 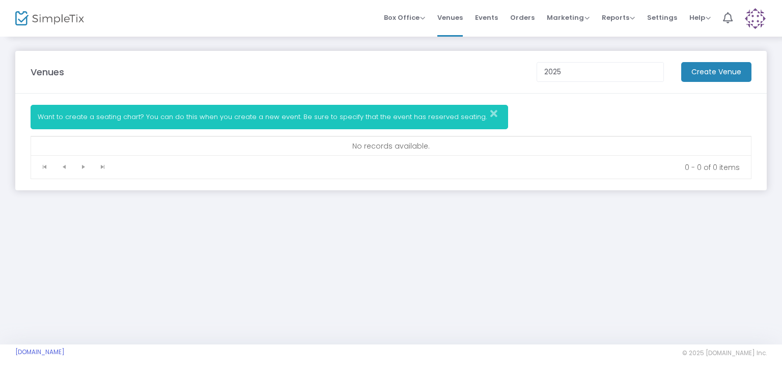 What do you see at coordinates (601, 72) in the screenshot?
I see `input: Search Venues` at bounding box center [601, 72].